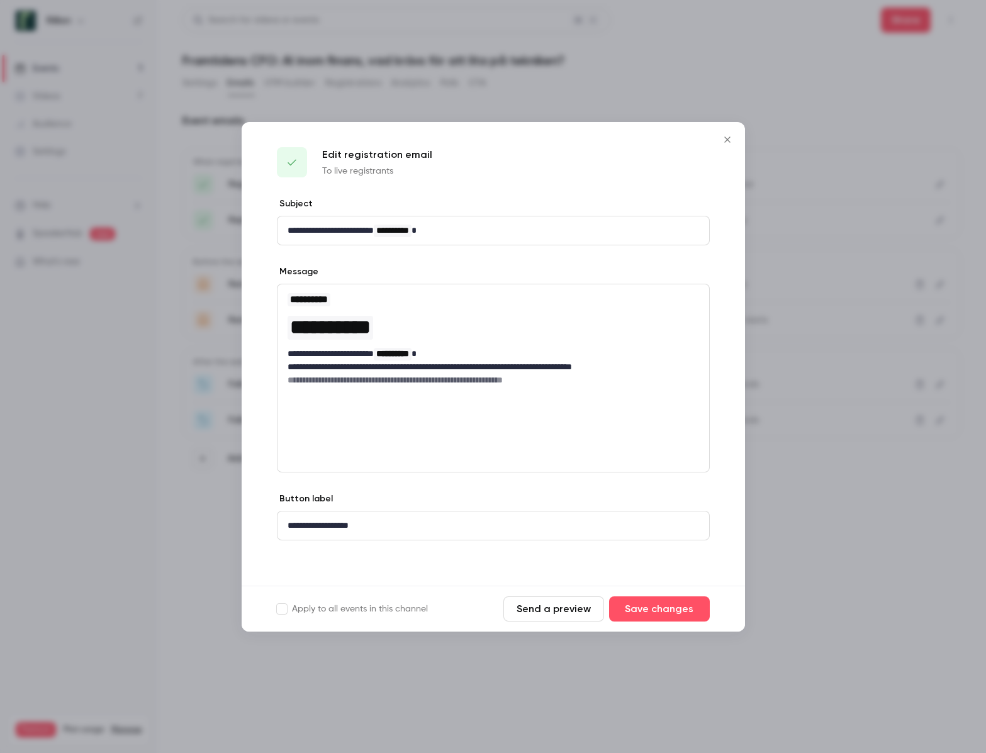 The width and height of the screenshot is (986, 753). What do you see at coordinates (305, 499) in the screenshot?
I see `label: Button label` at bounding box center [305, 499].